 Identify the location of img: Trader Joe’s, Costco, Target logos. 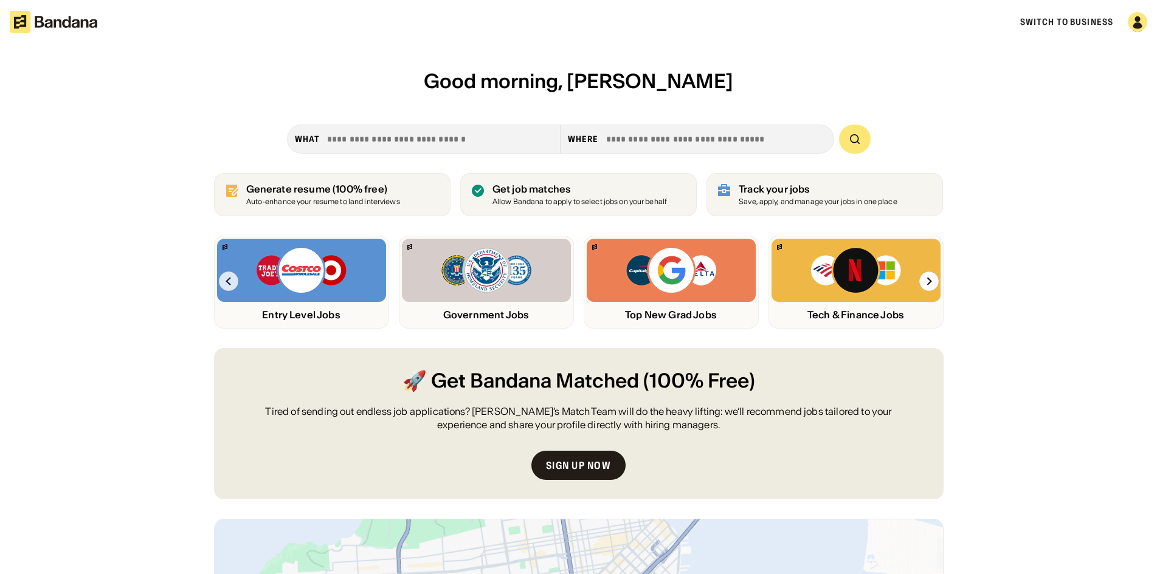
(301, 270).